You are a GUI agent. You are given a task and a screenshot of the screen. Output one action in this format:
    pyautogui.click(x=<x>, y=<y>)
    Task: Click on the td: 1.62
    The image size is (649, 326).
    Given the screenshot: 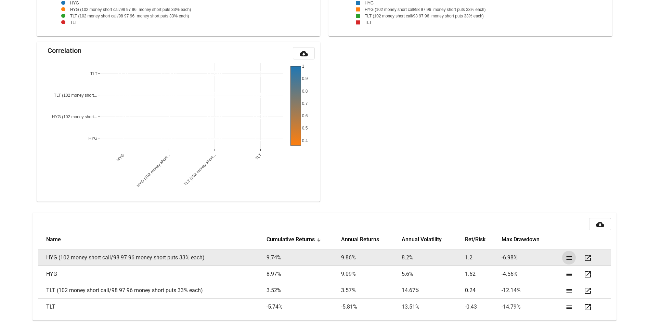 What is the action you would take?
    pyautogui.click(x=483, y=274)
    